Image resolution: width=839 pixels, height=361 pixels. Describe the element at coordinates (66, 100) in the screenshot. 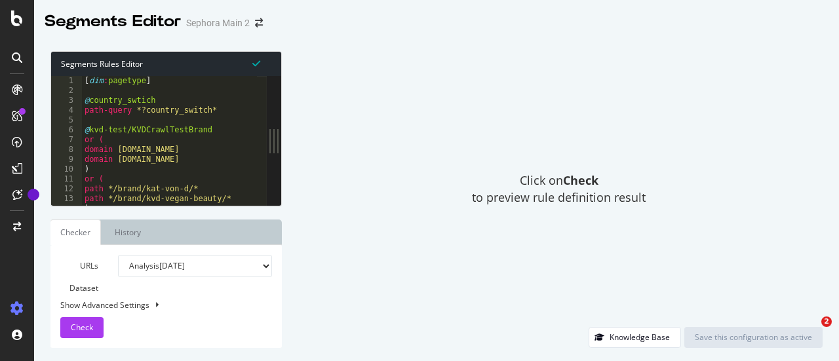

I see `div: 3` at that location.